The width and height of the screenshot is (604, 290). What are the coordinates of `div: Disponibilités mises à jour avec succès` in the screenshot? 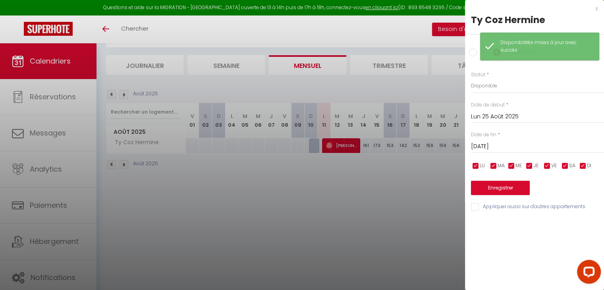 It's located at (545, 46).